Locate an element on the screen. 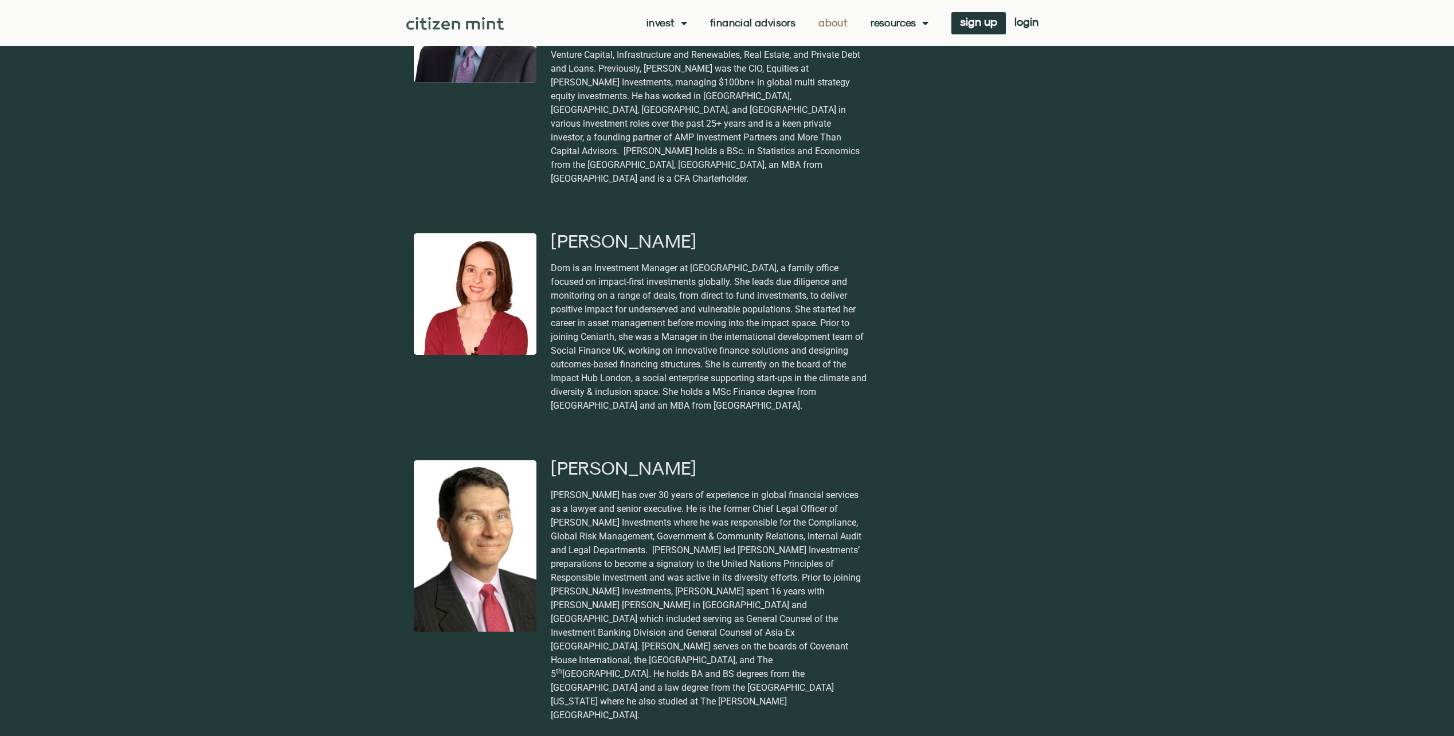  a: login is located at coordinates (1027, 23).